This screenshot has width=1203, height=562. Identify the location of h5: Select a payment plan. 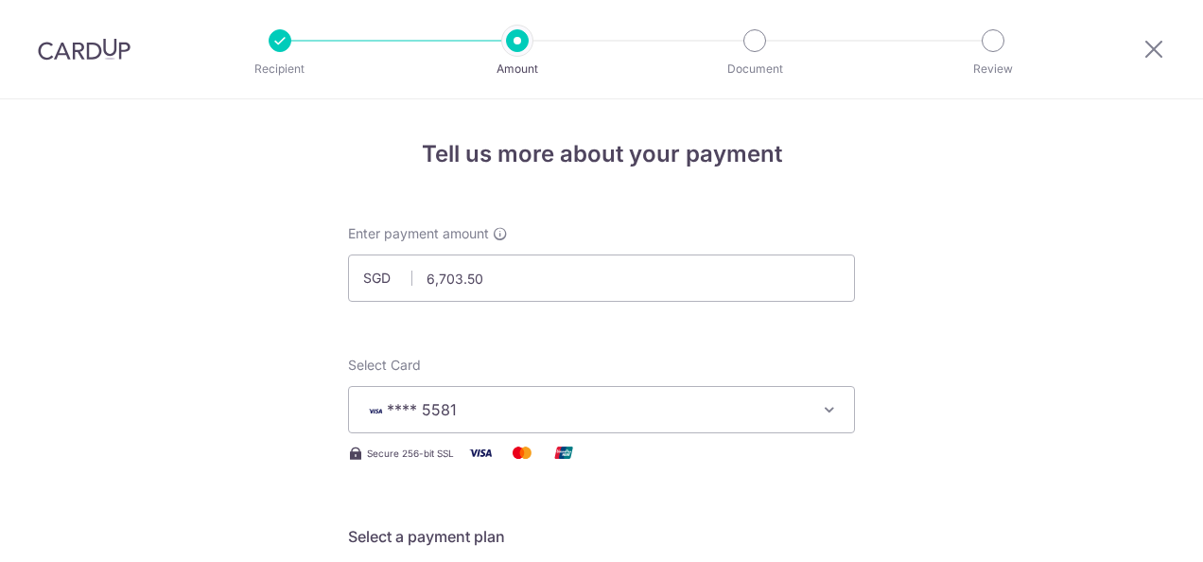
(601, 536).